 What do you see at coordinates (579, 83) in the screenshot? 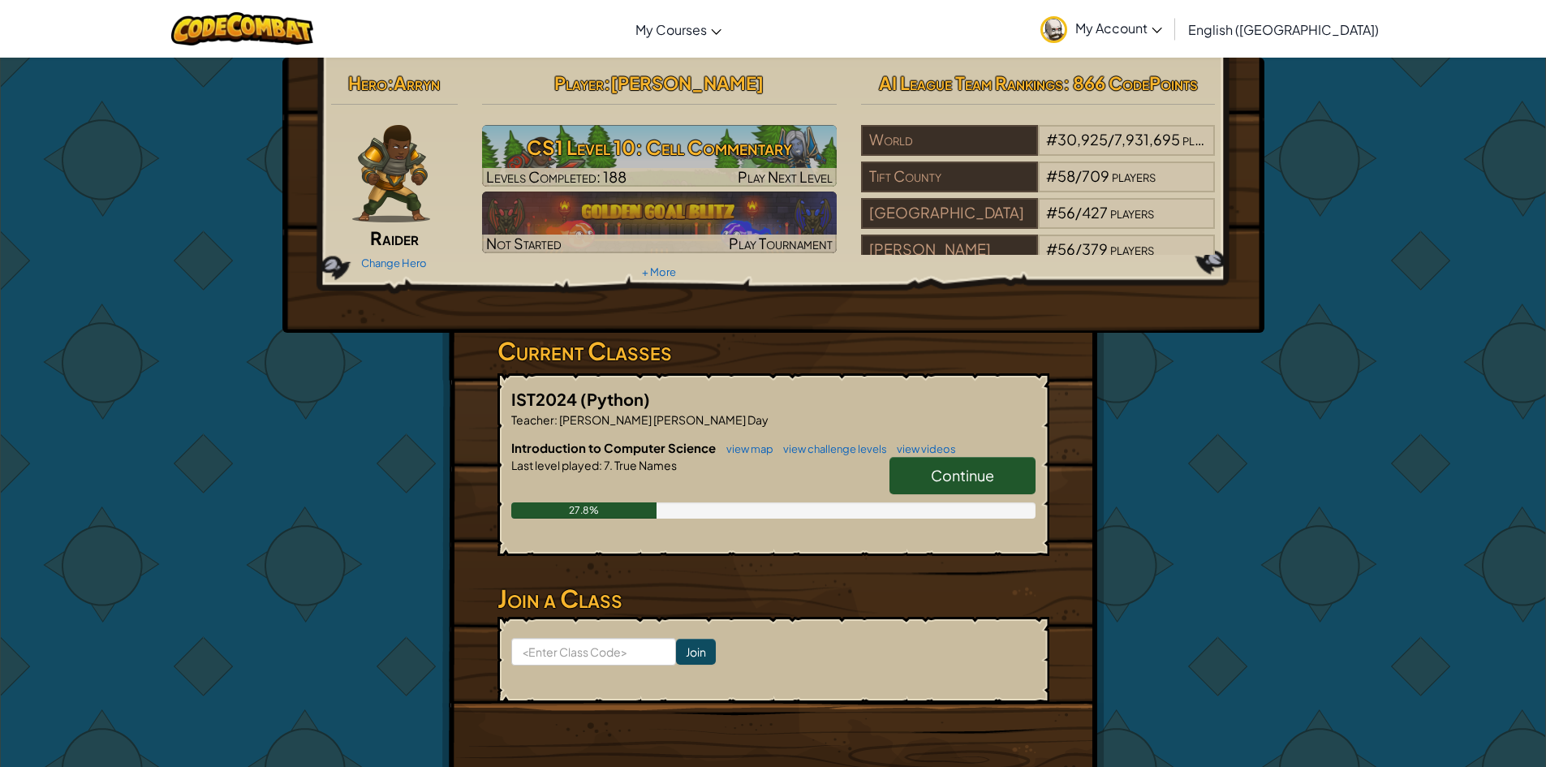
I see `span: Player` at bounding box center [579, 83].